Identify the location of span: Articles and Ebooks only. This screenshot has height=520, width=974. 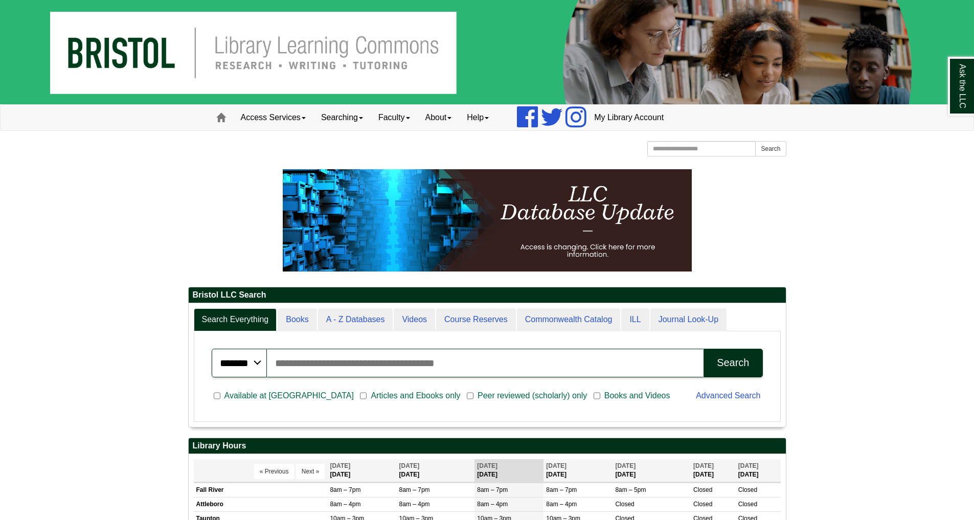
(415, 396).